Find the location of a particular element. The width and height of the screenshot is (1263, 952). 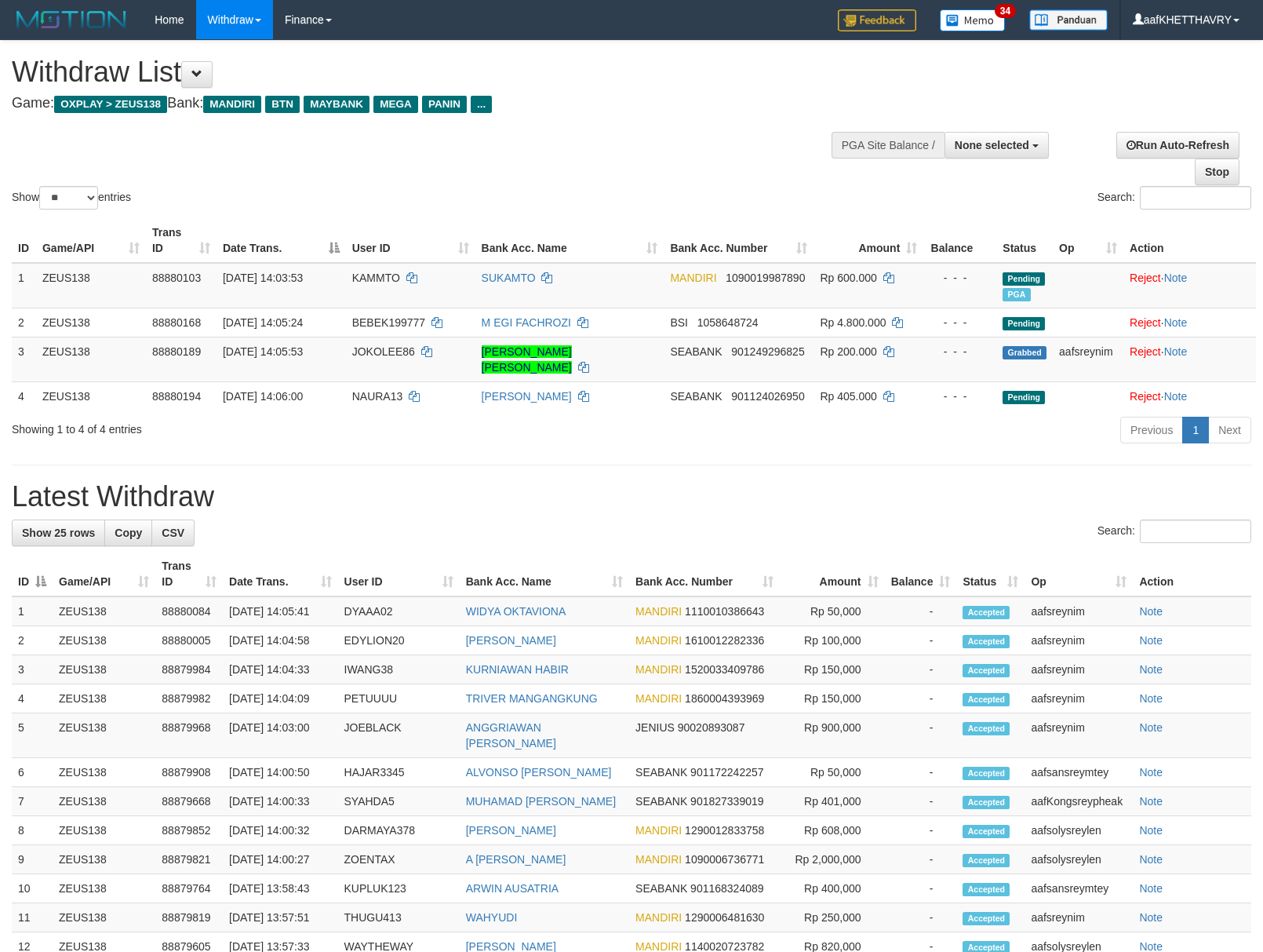

td: THUGU413 is located at coordinates (398, 917).